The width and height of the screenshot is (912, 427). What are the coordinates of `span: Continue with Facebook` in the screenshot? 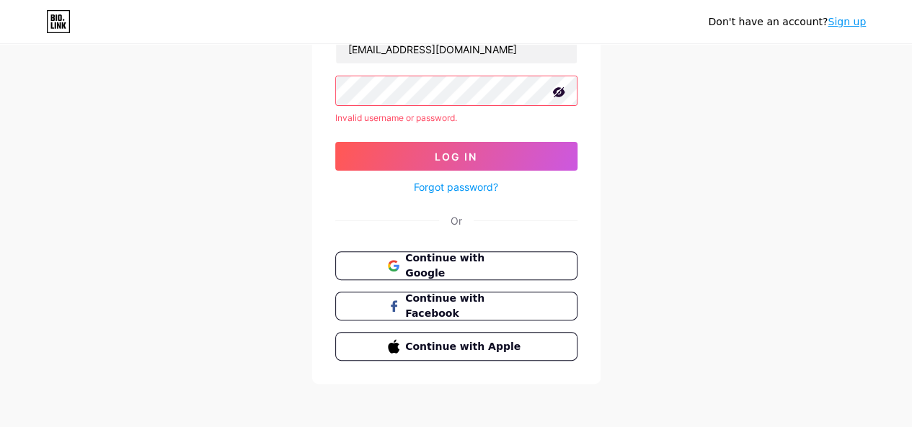 It's located at (464, 306).